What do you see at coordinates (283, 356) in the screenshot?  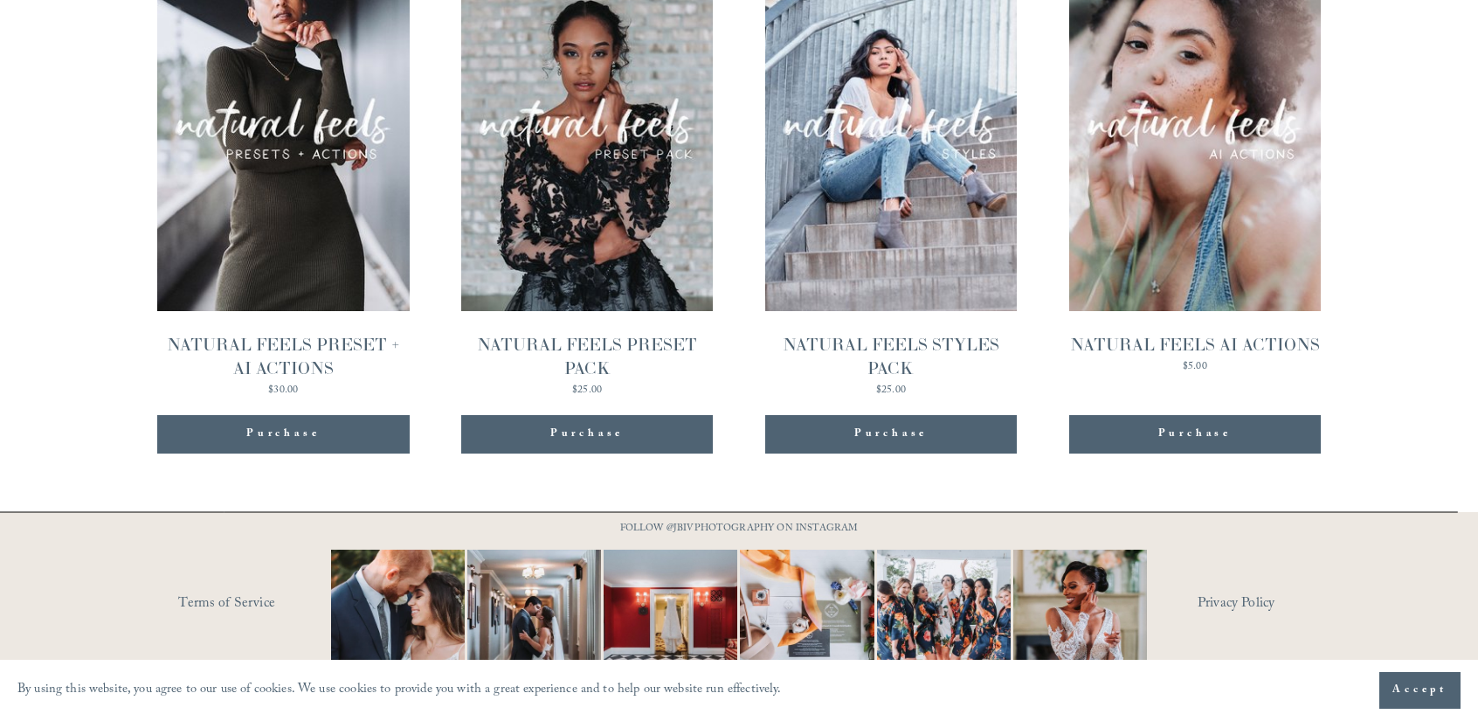 I see `div: NATURAL FEELS PRESET + AI ACTIONS` at bounding box center [283, 356].